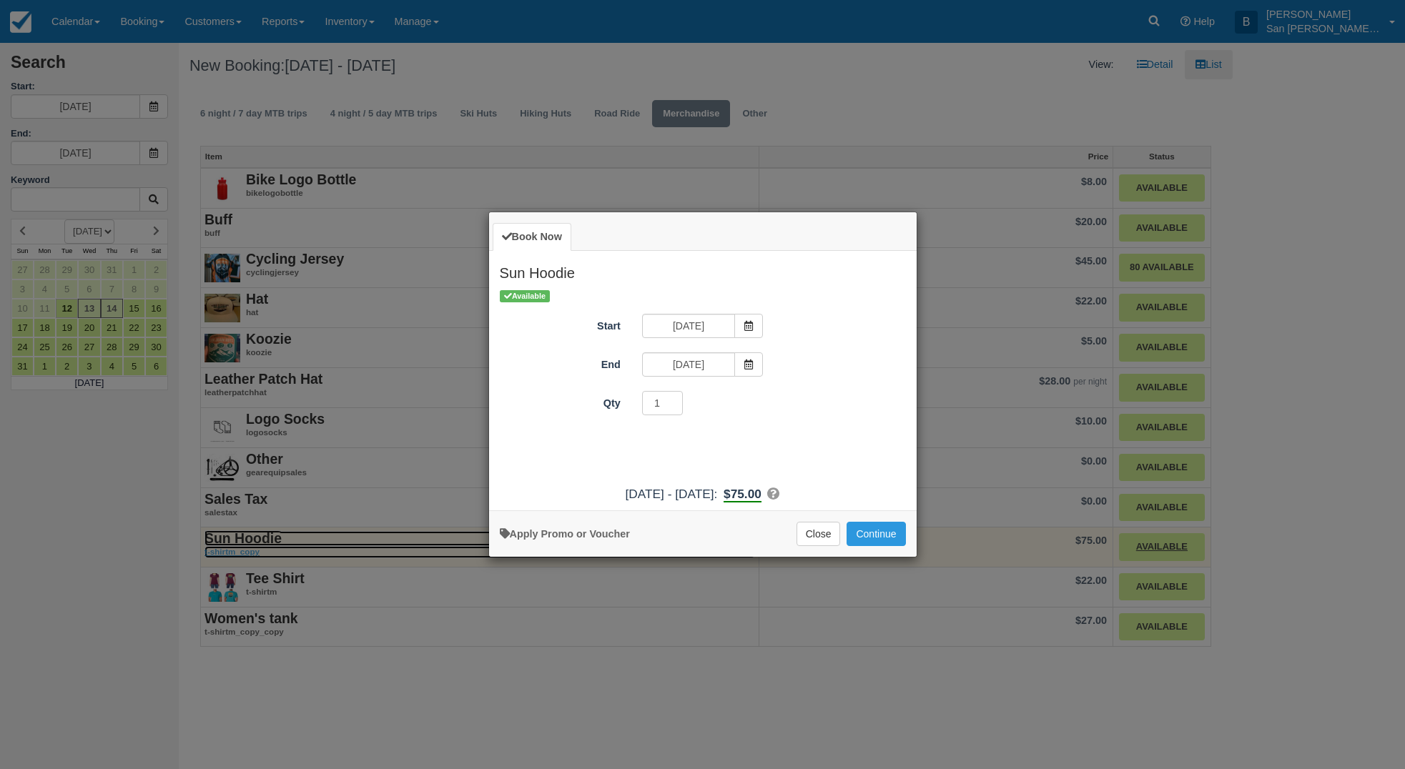 The height and width of the screenshot is (769, 1405). What do you see at coordinates (742, 495) in the screenshot?
I see `b: $75.00` at bounding box center [742, 495].